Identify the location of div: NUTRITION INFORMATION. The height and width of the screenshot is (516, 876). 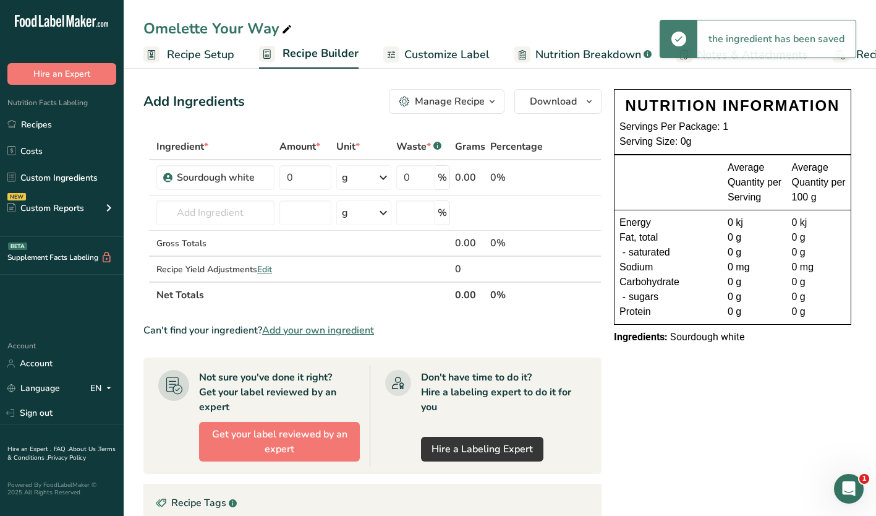
(733, 106).